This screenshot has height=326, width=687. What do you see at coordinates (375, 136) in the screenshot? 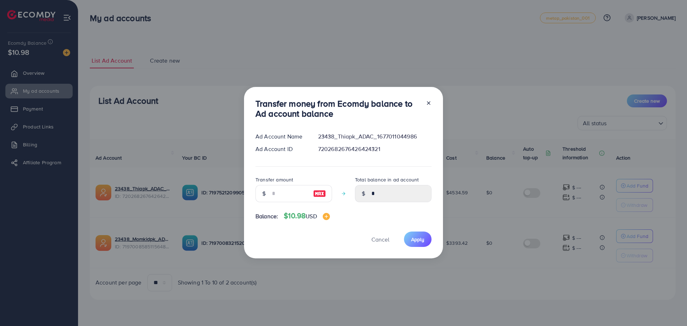
I see `div: 23438_Thiapk_ADAC_1677011044986` at bounding box center [375, 136].